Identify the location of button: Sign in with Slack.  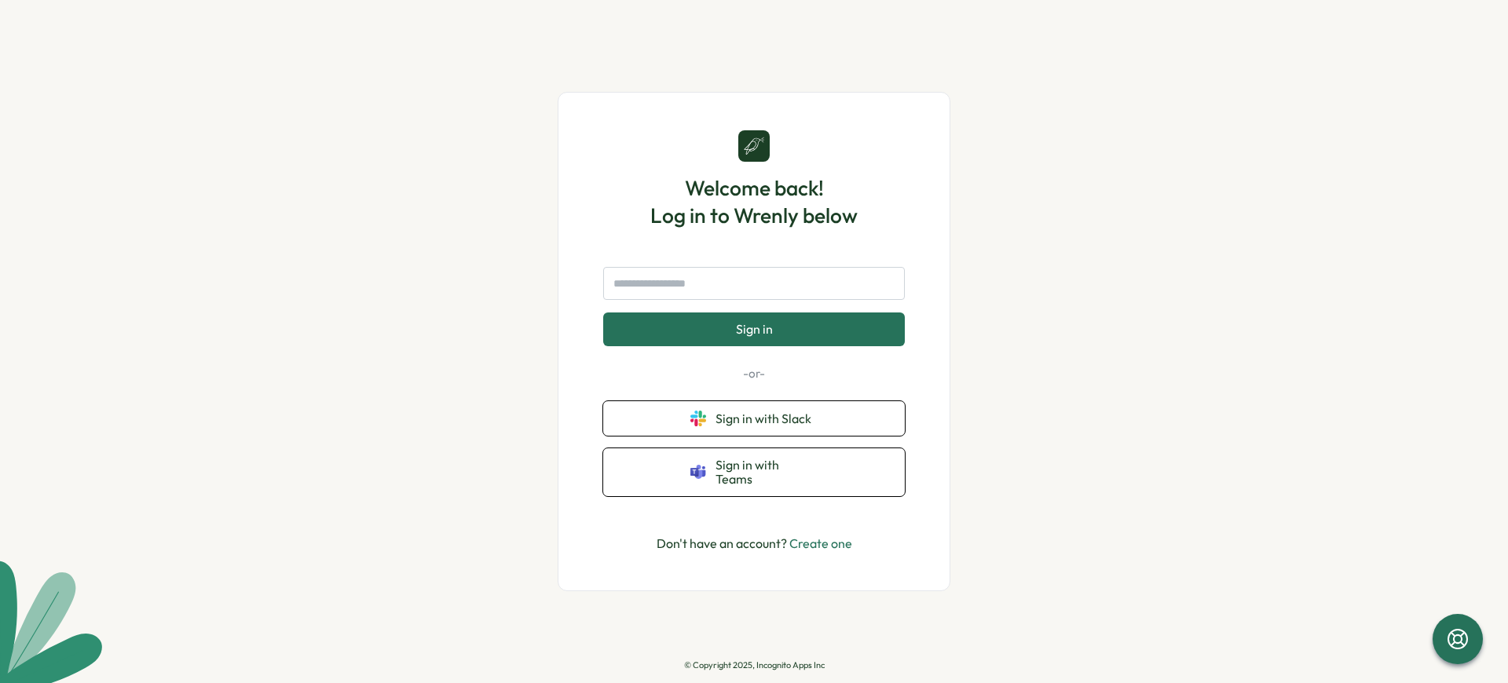
(754, 418).